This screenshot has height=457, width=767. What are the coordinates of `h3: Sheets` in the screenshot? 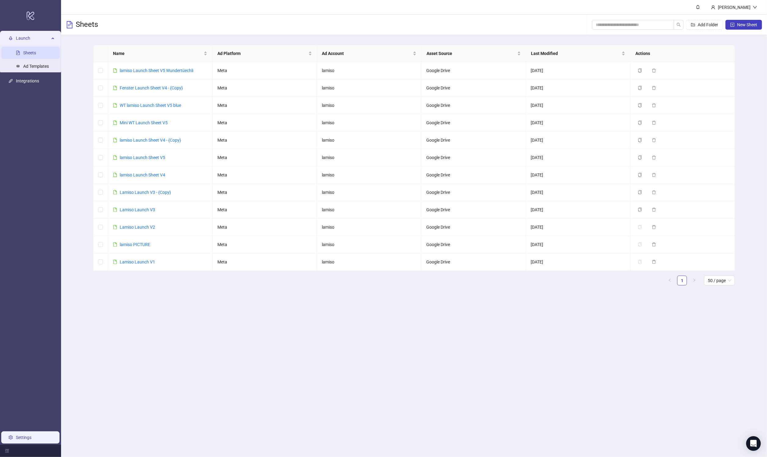 It's located at (87, 25).